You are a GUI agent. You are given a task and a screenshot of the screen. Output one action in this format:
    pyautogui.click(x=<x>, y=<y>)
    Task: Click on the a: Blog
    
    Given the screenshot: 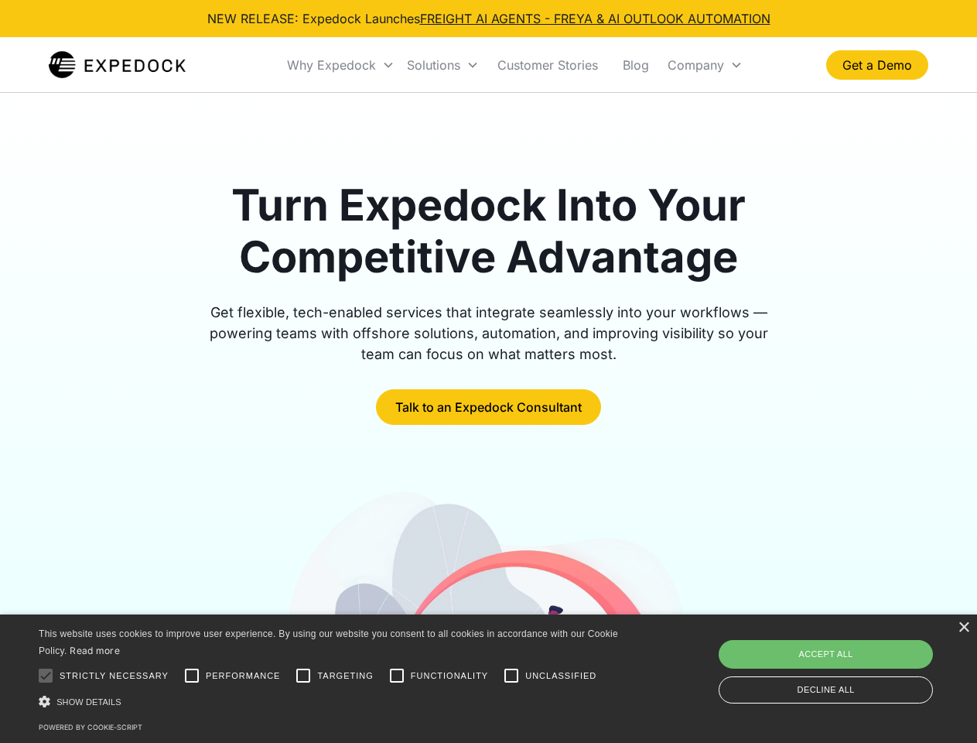 What is the action you would take?
    pyautogui.click(x=636, y=65)
    